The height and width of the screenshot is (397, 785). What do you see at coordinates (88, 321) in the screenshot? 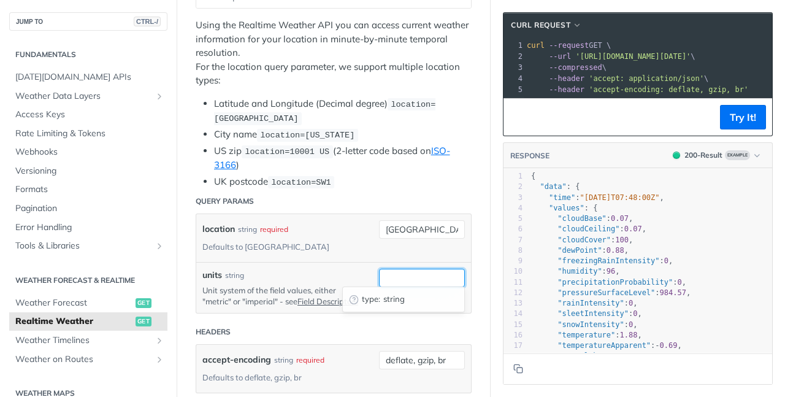
I see `a: Realtime Weatherget` at bounding box center [88, 321].